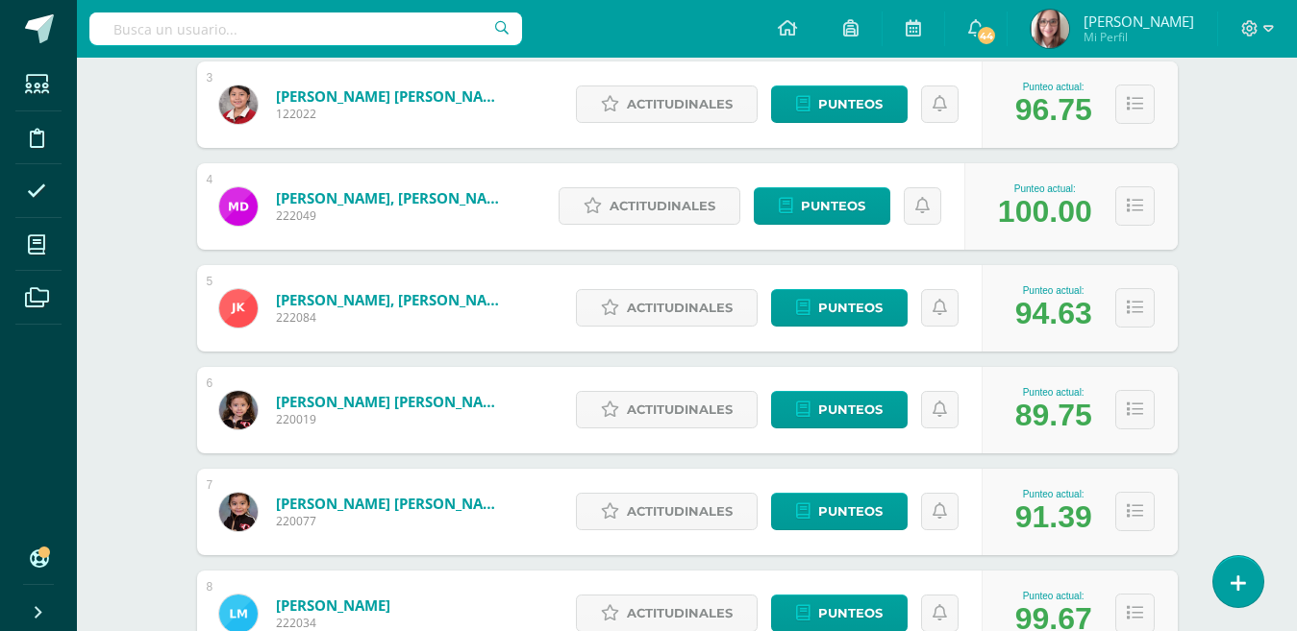  Describe the element at coordinates (238, 512) in the screenshot. I see `img: 694d13e78c1e0b0a0111760419caef4b.png` at that location.